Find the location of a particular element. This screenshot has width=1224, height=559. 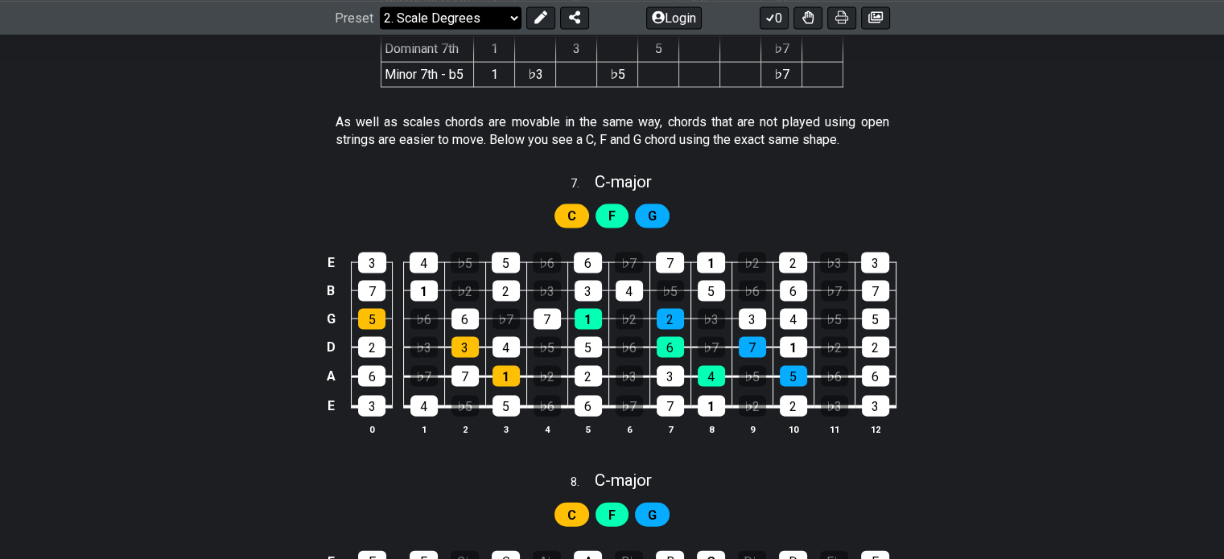

p: As well as scales chords are movable in the same way, chords that are not played using open strin... is located at coordinates (612, 131).